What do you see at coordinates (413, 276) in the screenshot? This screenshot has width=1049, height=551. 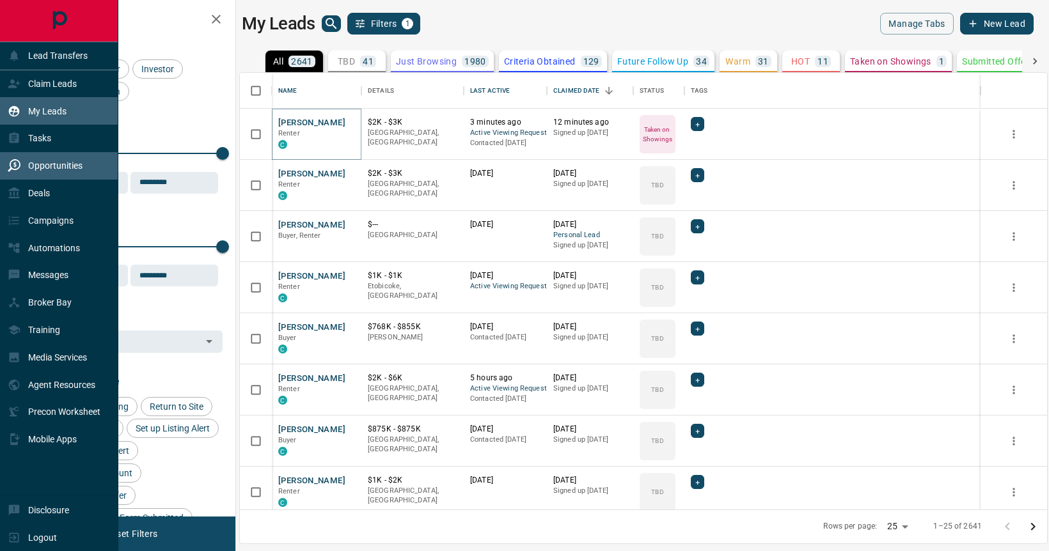 I see `p: $1K - $1K` at bounding box center [413, 276].